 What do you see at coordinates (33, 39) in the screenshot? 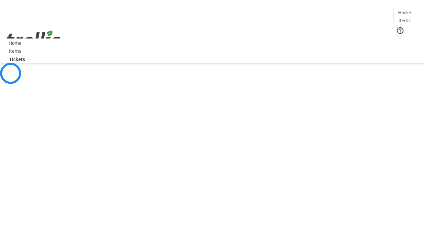
I see `img: Orient E2E Organization HrWo1i01yf's Logo` at bounding box center [33, 39].